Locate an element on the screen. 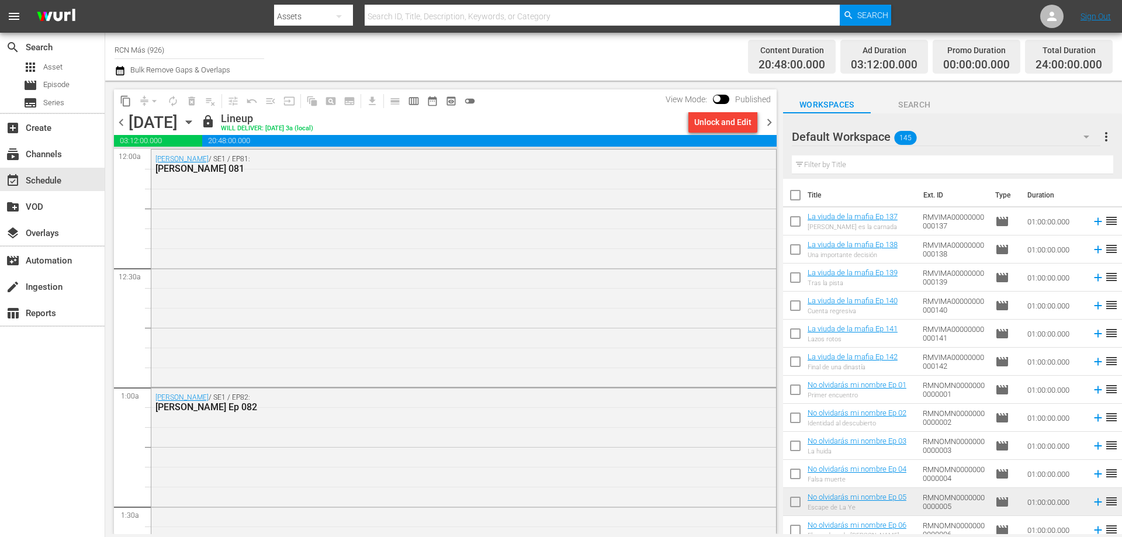 Image resolution: width=1122 pixels, height=537 pixels. span: Asset is located at coordinates (30, 67).